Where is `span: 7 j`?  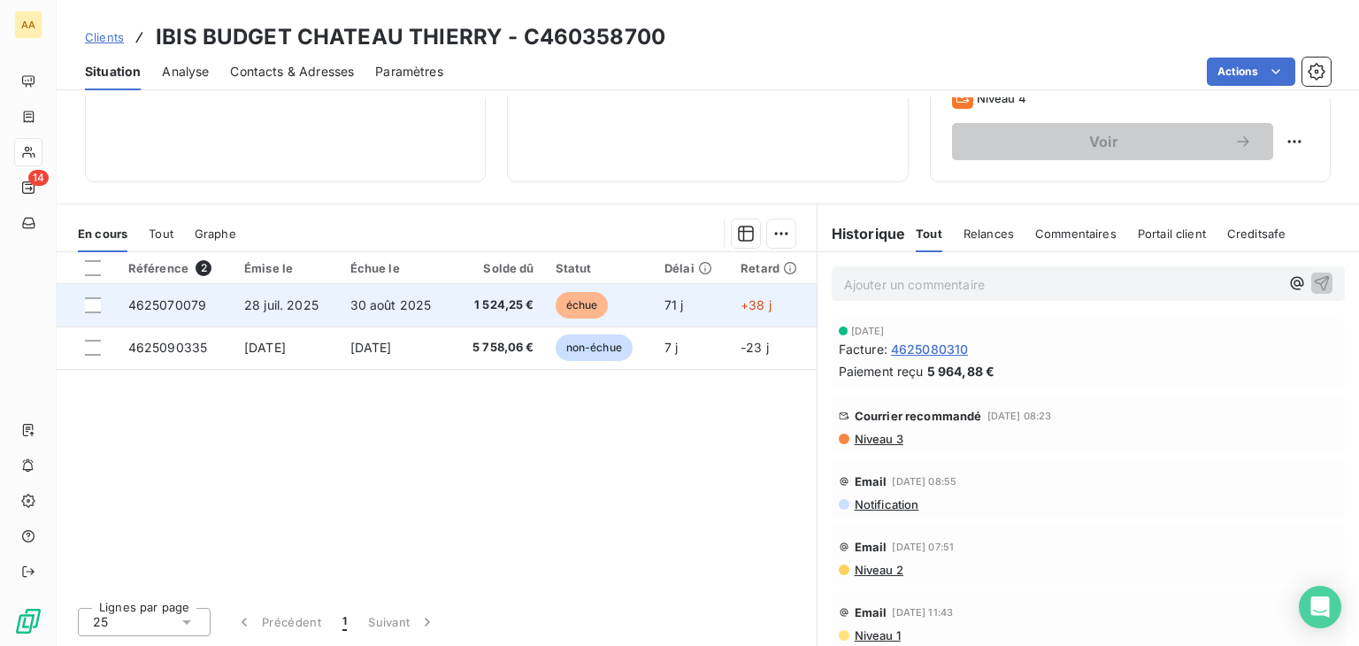 span: 7 j is located at coordinates (671, 347).